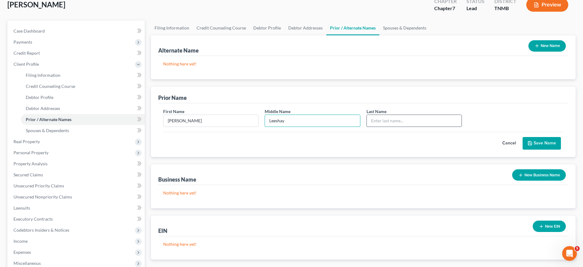  What do you see at coordinates (475, 8) in the screenshot?
I see `div: Lead` at bounding box center [475, 8].